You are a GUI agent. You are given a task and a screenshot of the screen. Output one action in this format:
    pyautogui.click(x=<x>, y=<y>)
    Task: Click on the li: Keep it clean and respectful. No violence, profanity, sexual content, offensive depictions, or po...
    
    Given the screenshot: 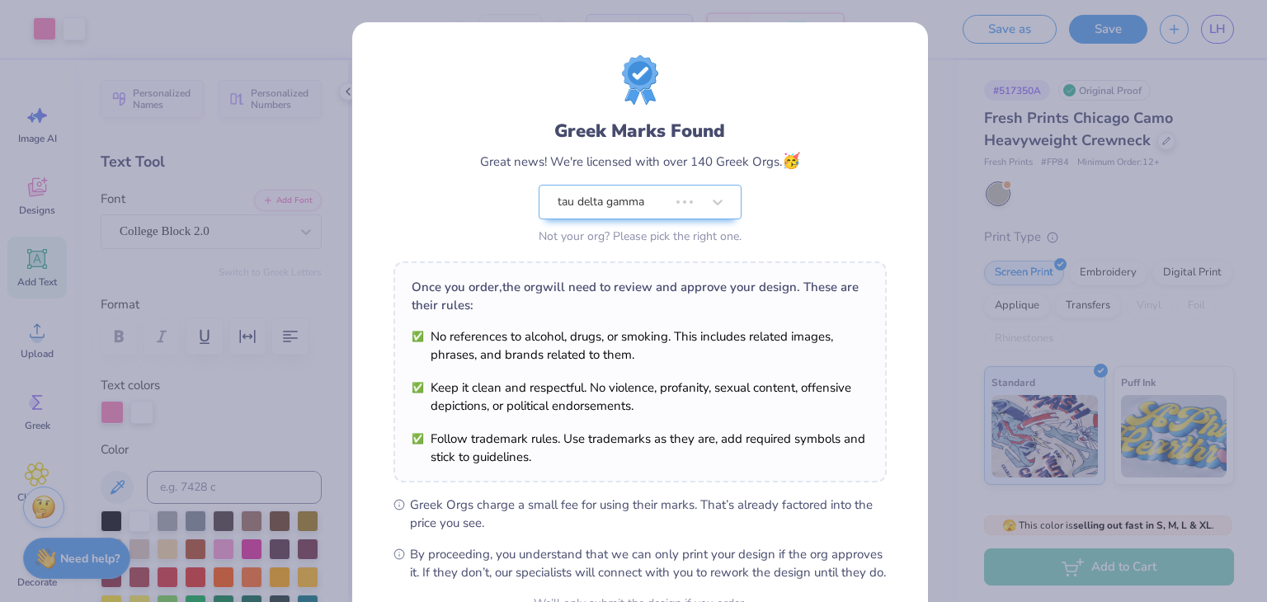 What is the action you would take?
    pyautogui.click(x=640, y=397)
    